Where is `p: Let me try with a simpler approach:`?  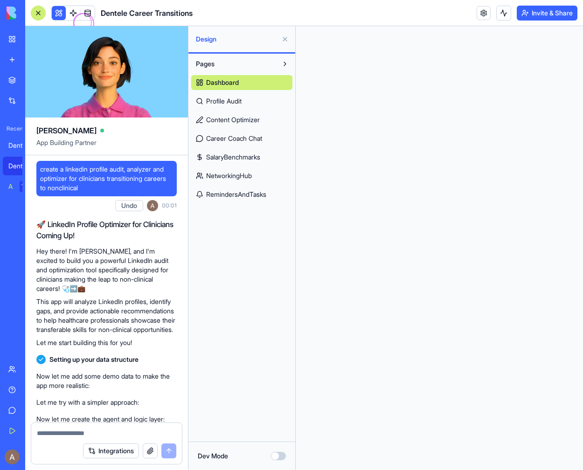
p: Let me try with a simpler approach: is located at coordinates (106, 403).